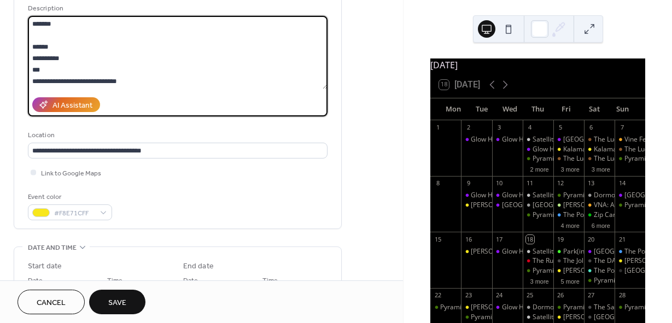  What do you see at coordinates (510, 109) in the screenshot?
I see `div: Wed` at bounding box center [510, 109].